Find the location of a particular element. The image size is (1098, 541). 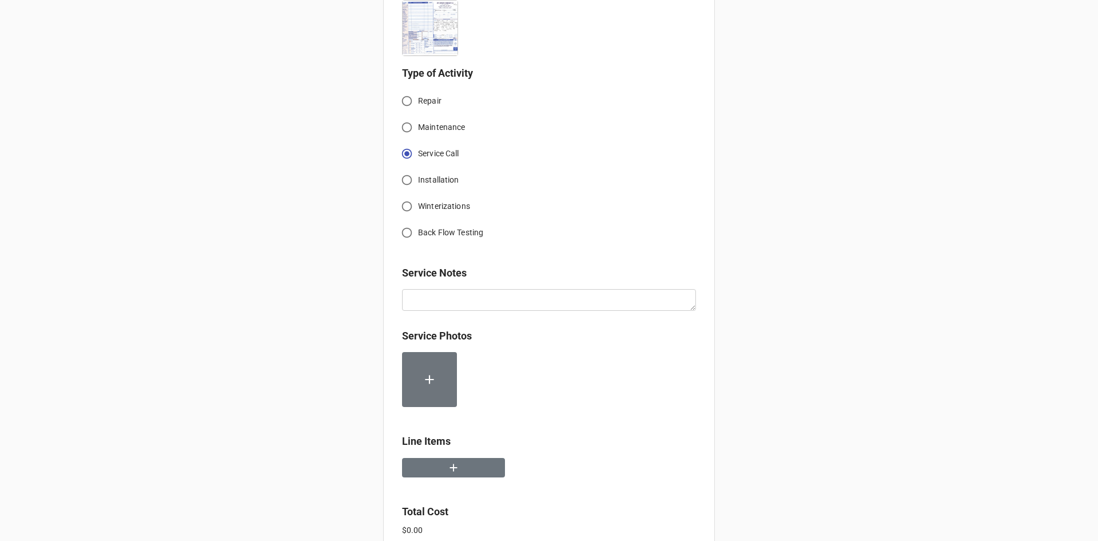

label: Service Photos is located at coordinates (437, 336).